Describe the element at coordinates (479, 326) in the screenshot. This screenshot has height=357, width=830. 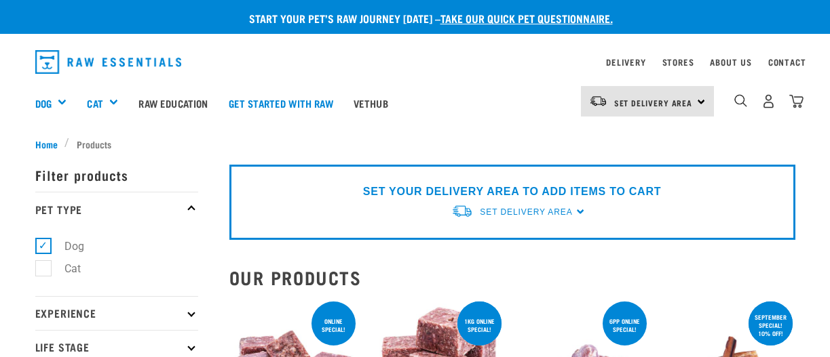
I see `div: 1kg online special!` at that location.